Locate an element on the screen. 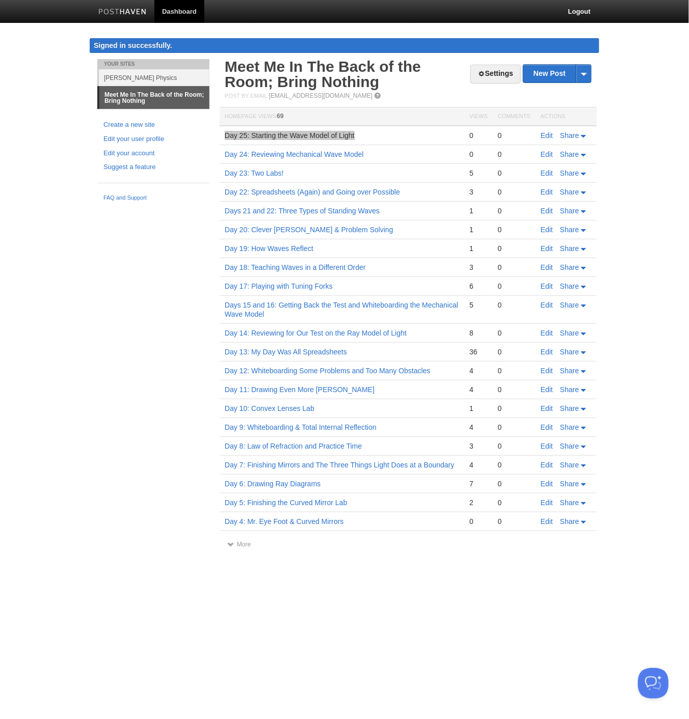 Image resolution: width=689 pixels, height=719 pixels. div: Signed in successfully. is located at coordinates (344, 45).